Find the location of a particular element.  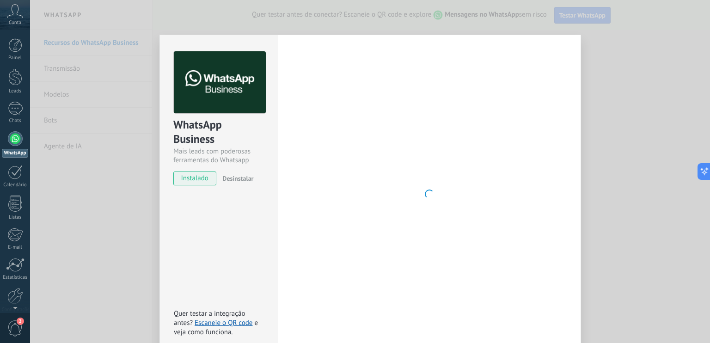

span: Conta is located at coordinates (15, 23).